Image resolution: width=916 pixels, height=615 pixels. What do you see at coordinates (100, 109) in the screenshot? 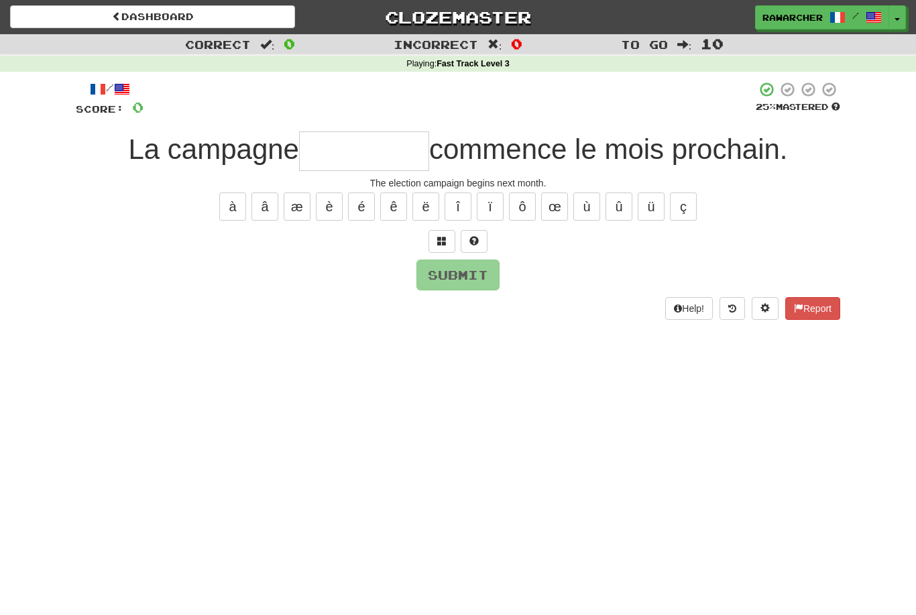
I see `span: Score:` at bounding box center [100, 109].